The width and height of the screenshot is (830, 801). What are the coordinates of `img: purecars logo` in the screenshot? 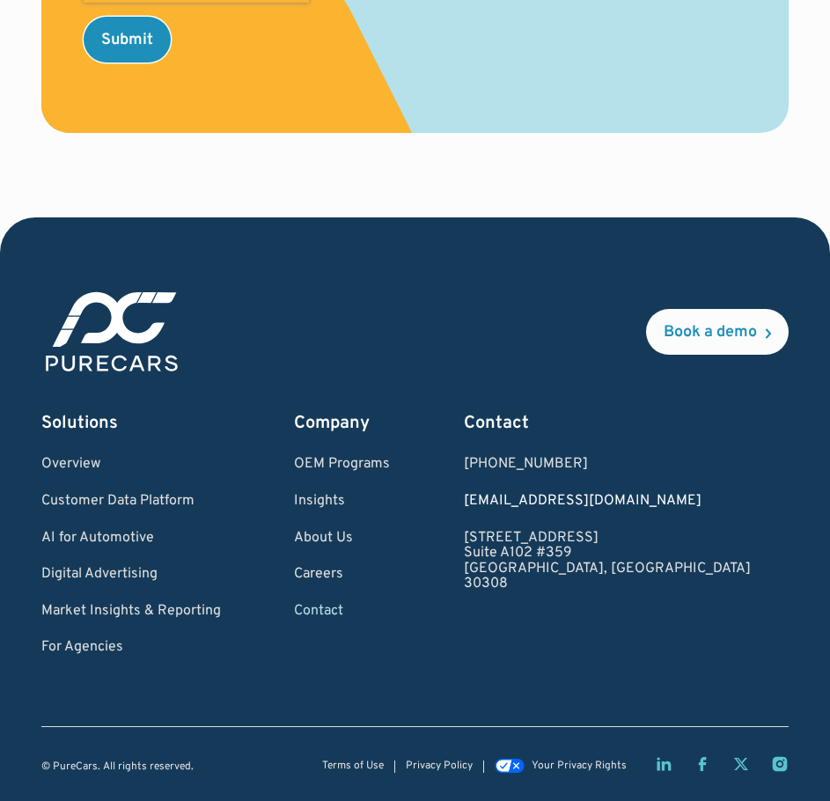 It's located at (112, 332).